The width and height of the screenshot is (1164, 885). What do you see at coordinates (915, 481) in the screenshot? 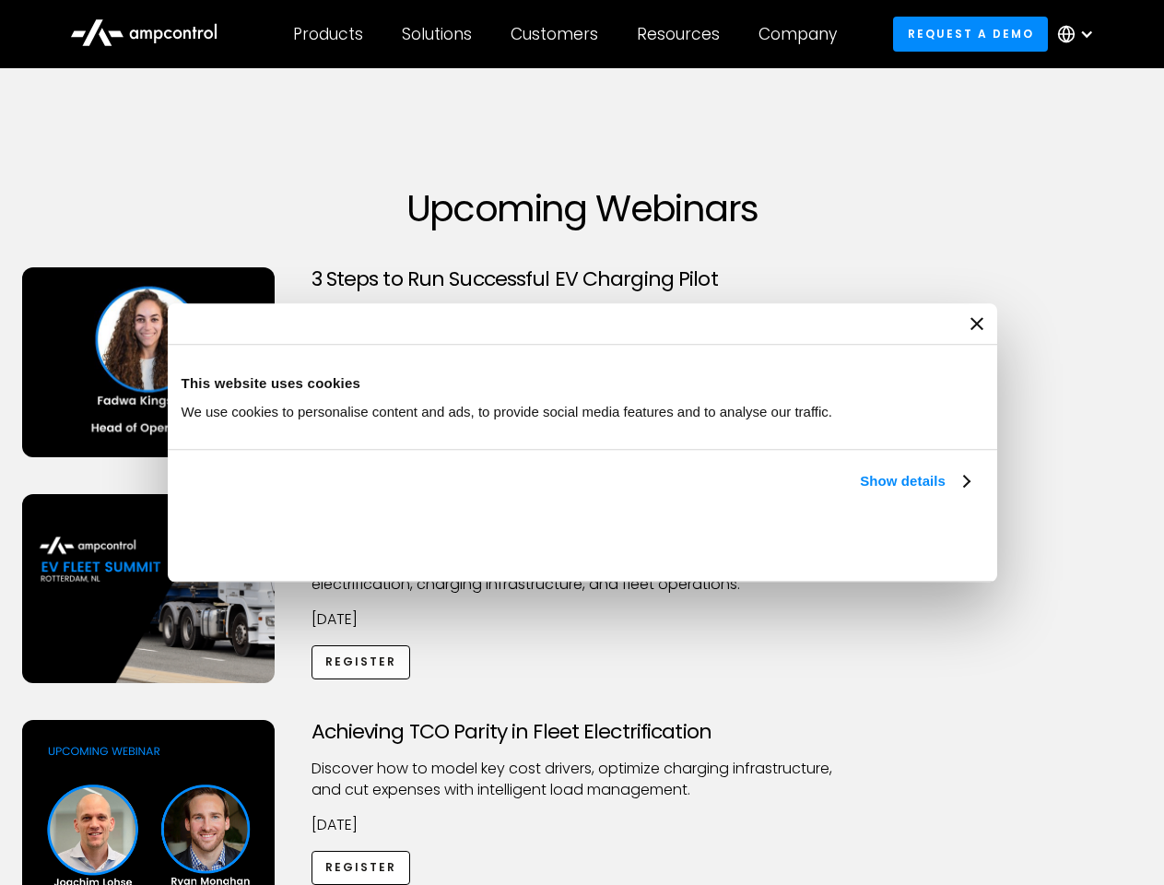
I see `a: Show details` at bounding box center [915, 481].